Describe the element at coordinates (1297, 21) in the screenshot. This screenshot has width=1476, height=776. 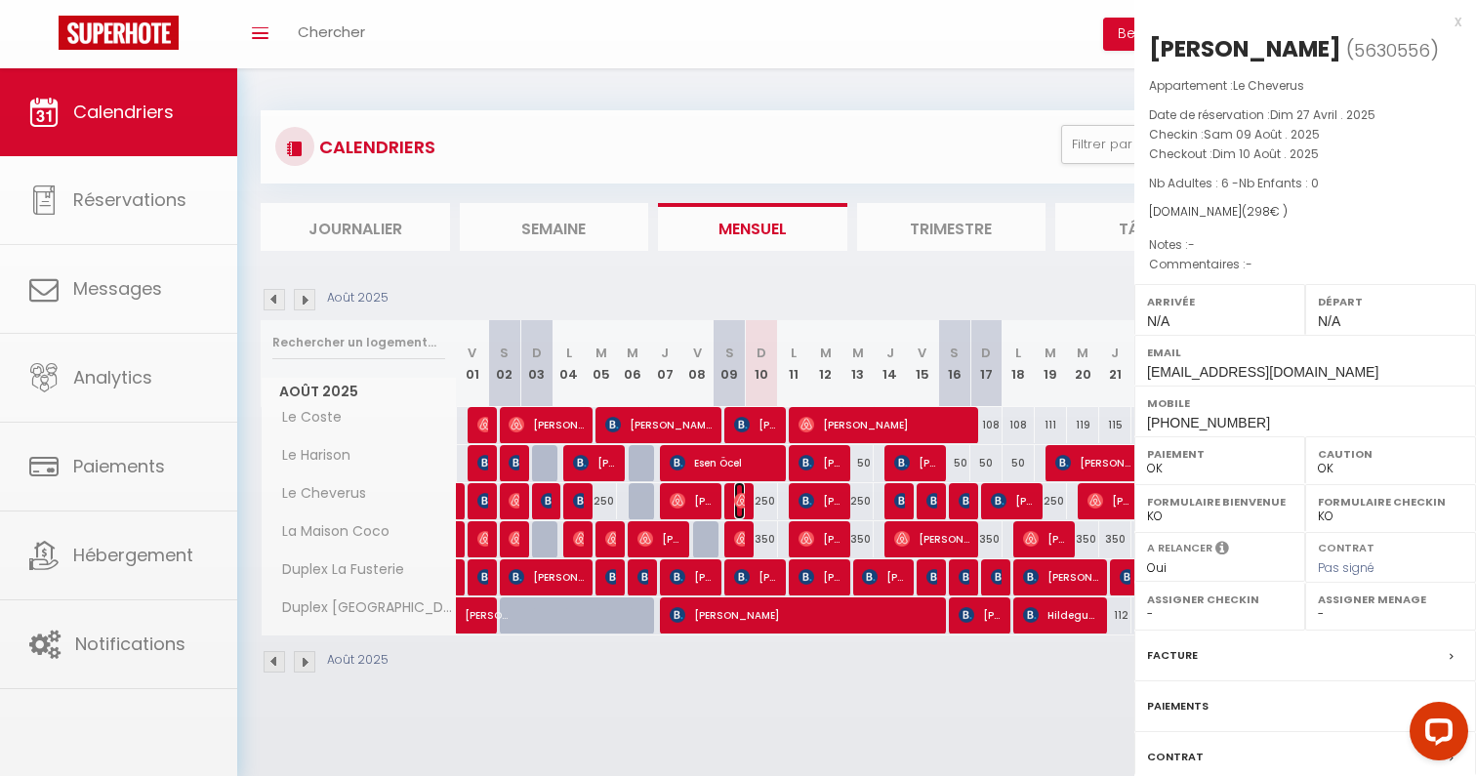
I see `div: x` at that location.